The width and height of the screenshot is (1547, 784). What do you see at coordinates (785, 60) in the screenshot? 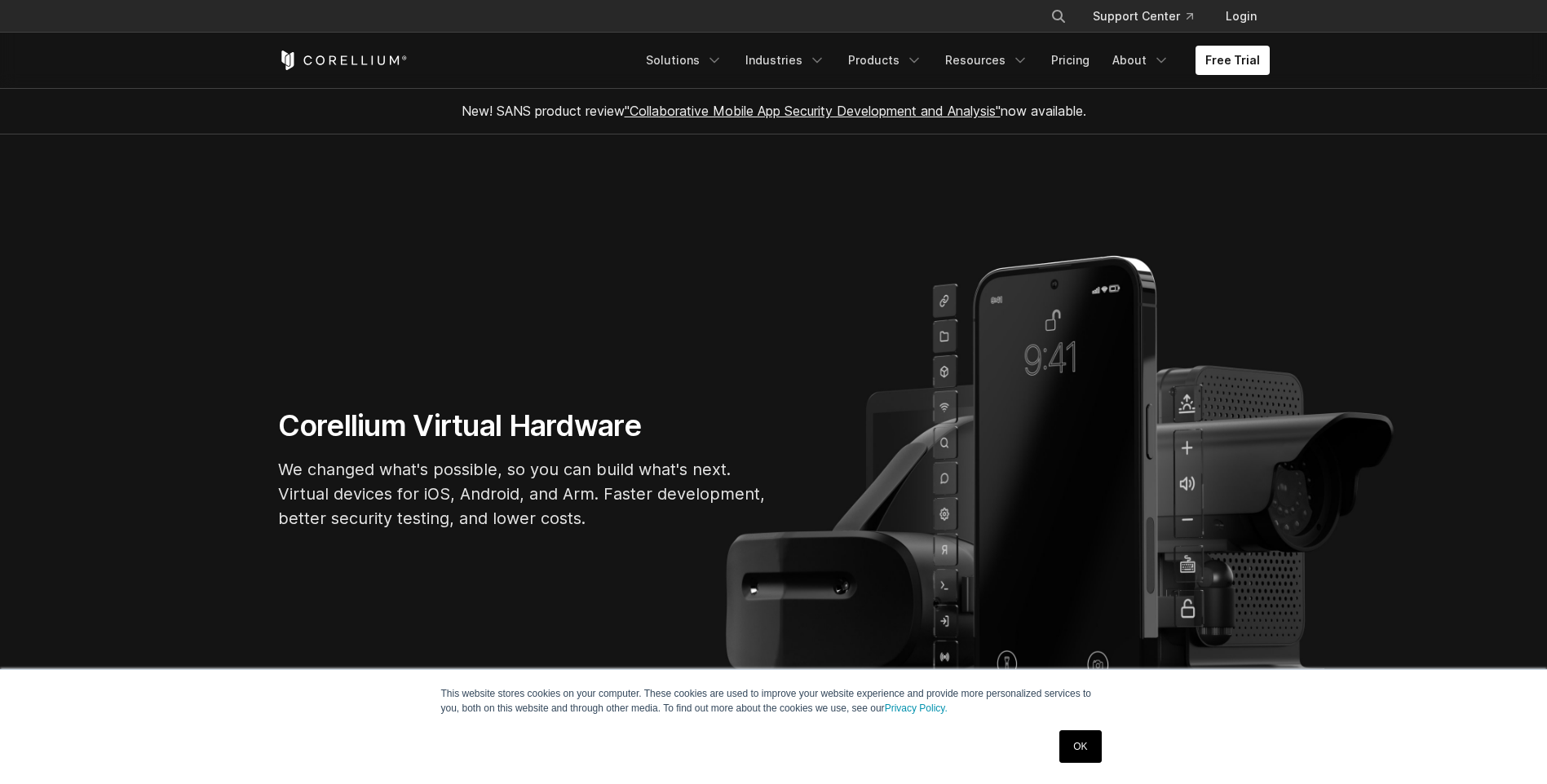
I see `a: Industries` at bounding box center [785, 60].